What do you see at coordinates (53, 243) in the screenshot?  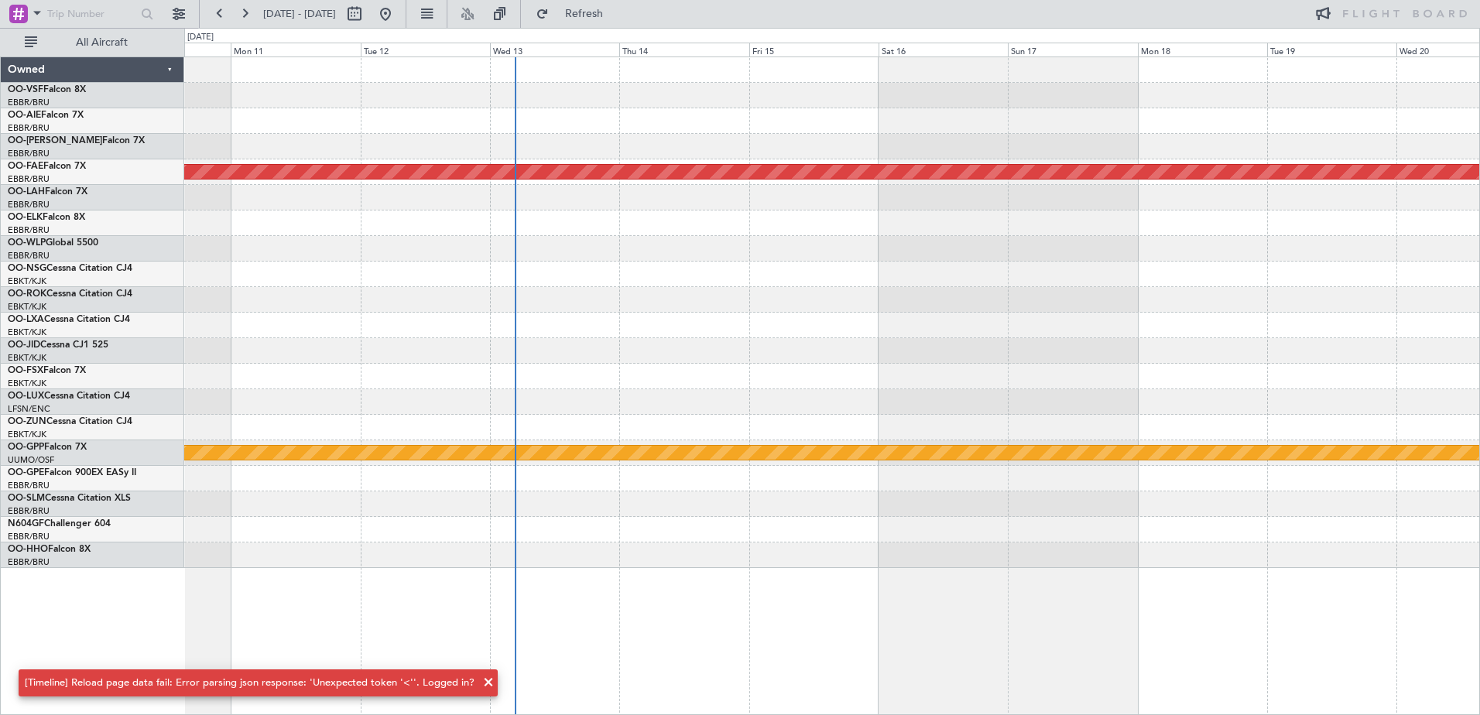 I see `a: OO-WLPGlobal 5500` at bounding box center [53, 243].